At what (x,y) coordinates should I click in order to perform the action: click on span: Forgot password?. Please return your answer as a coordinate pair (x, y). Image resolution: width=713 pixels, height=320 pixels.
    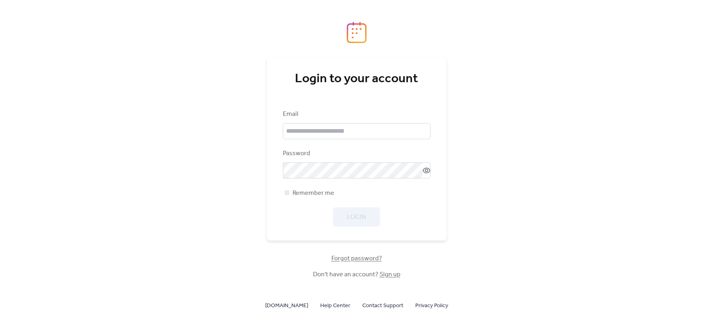
    Looking at the image, I should click on (357, 259).